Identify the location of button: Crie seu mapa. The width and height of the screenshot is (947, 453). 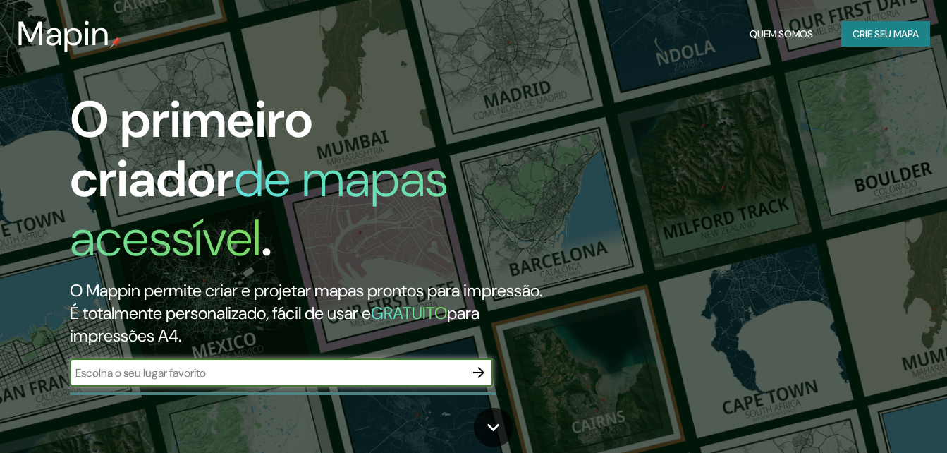
(886, 34).